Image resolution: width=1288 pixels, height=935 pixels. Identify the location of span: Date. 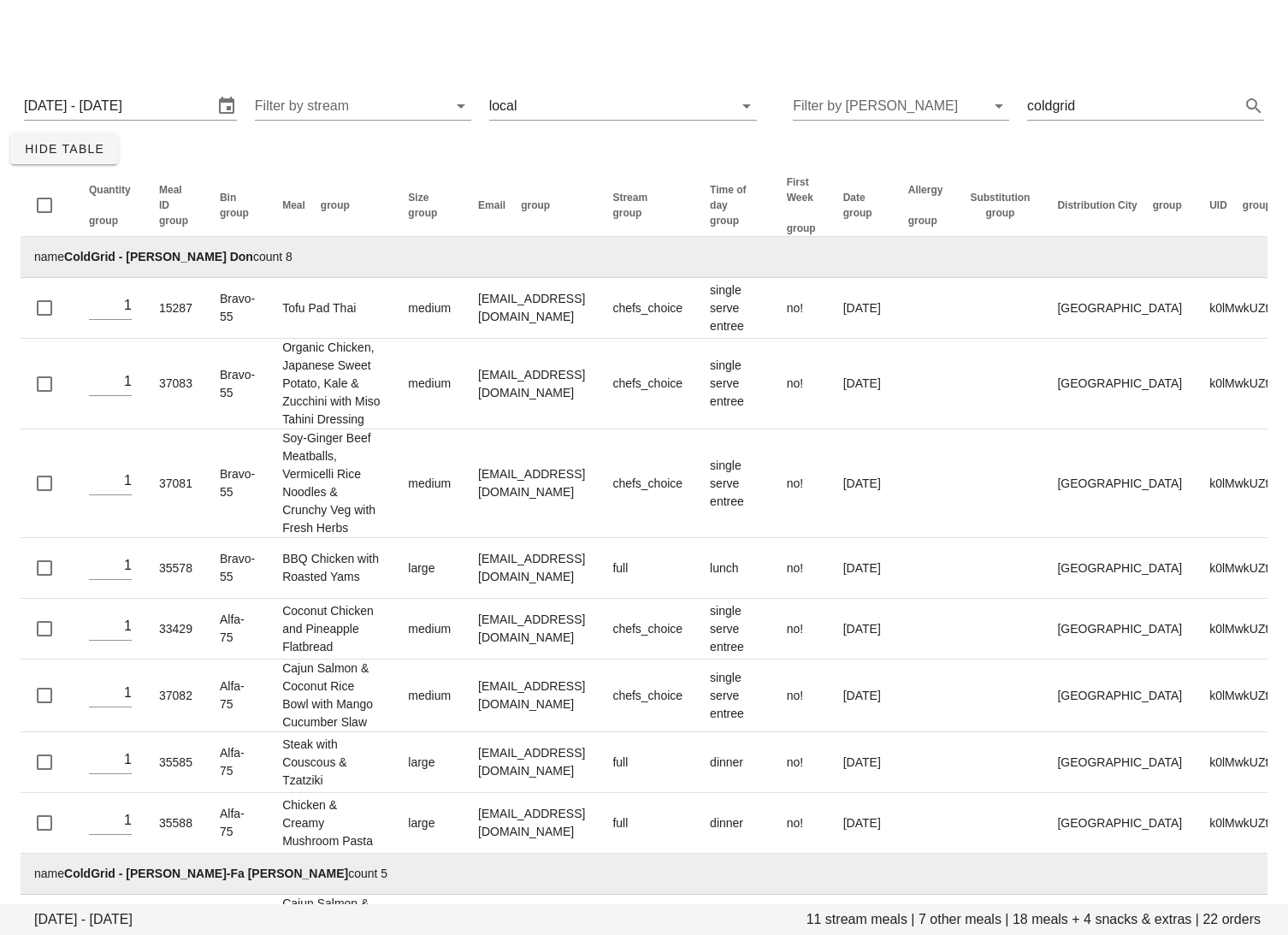
(855, 198).